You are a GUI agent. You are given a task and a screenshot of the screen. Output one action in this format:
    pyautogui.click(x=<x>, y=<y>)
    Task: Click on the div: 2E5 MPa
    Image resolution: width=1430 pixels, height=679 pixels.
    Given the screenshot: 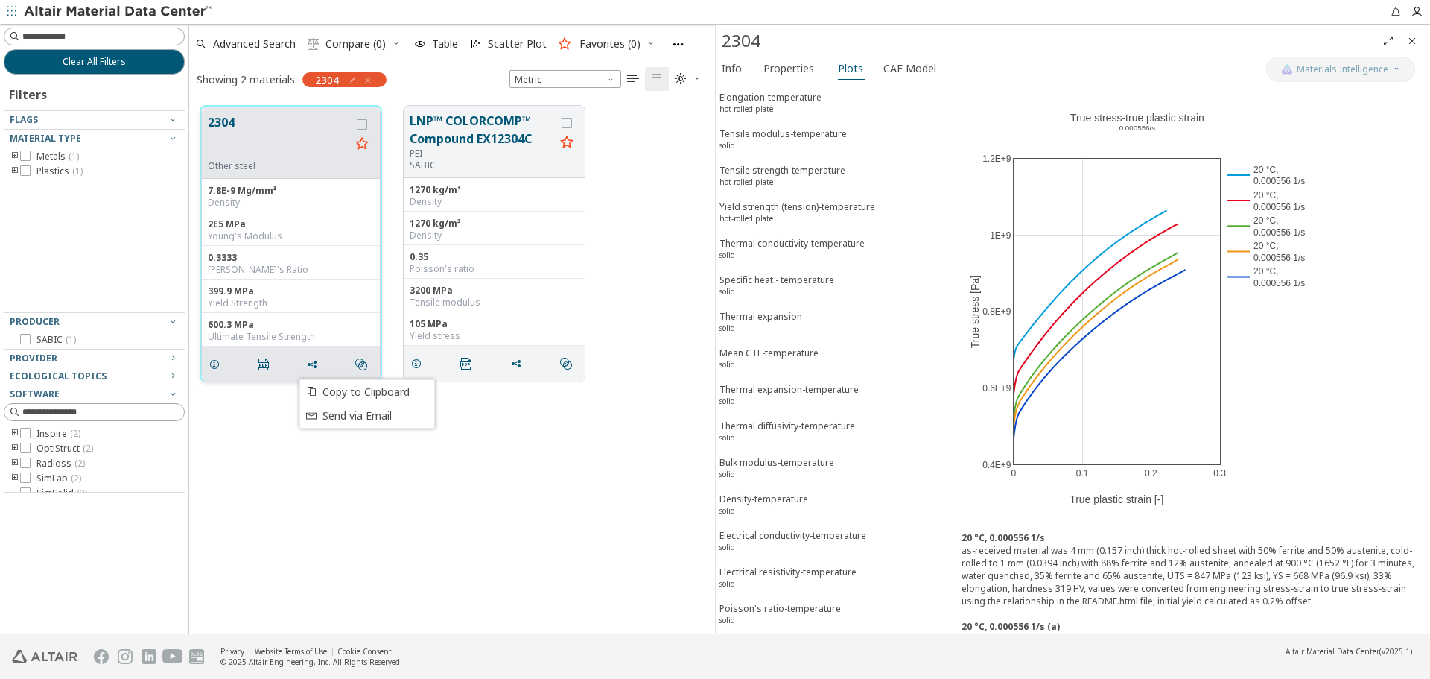 What is the action you would take?
    pyautogui.click(x=290, y=224)
    